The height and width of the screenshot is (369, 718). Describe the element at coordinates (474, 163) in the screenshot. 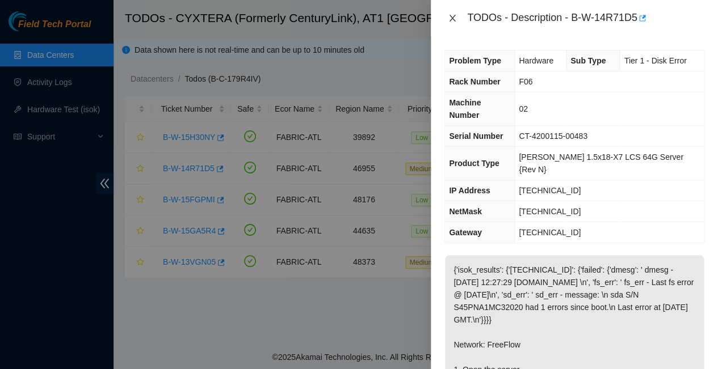

I see `span: Product Type` at that location.